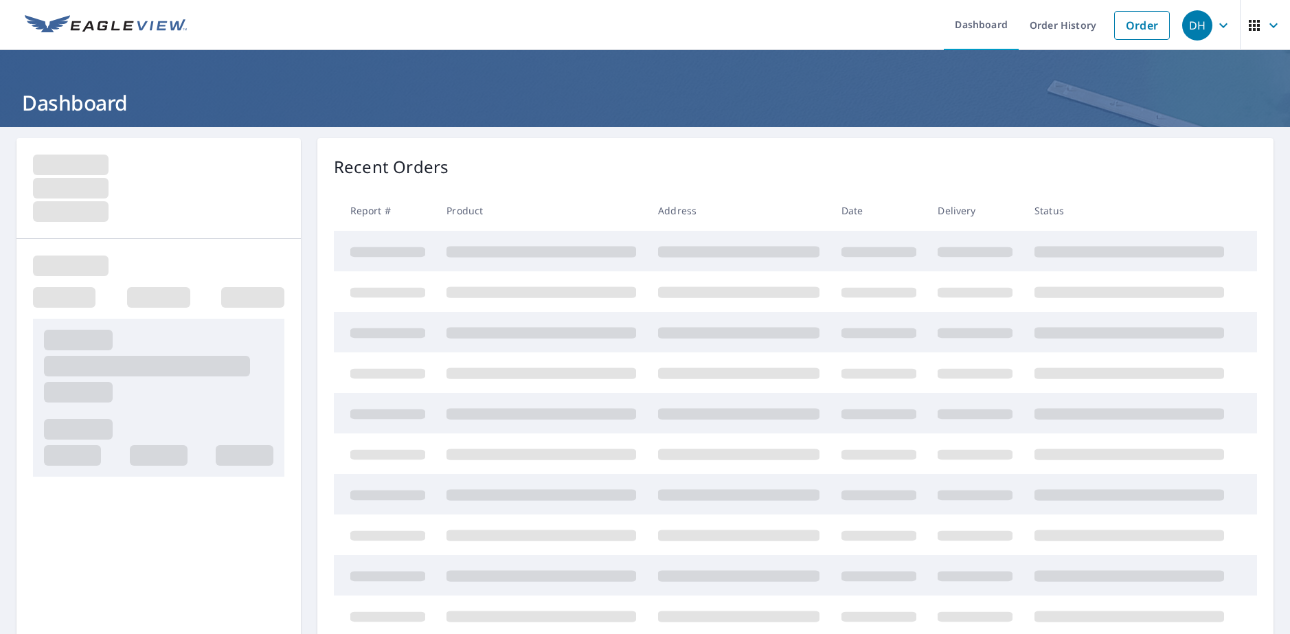  Describe the element at coordinates (385, 210) in the screenshot. I see `th: Report #` at that location.